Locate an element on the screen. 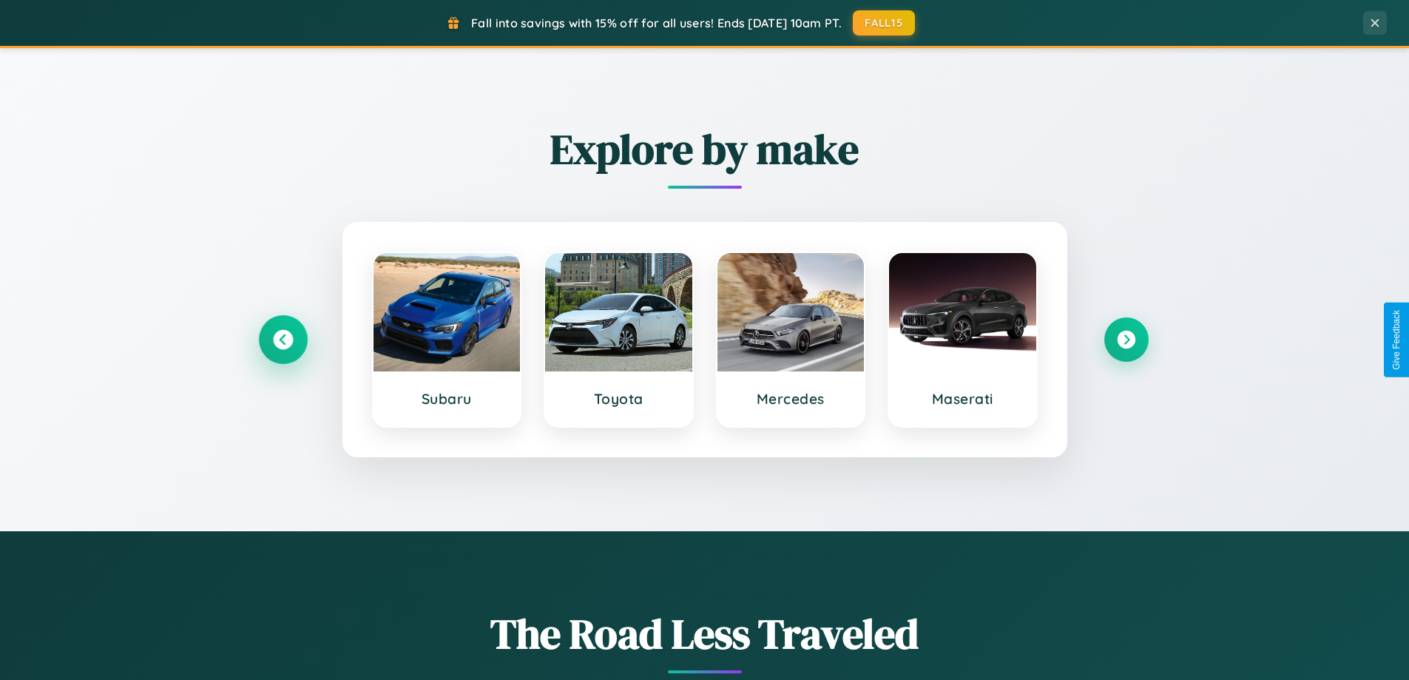 Image resolution: width=1409 pixels, height=680 pixels. h3: Maserati is located at coordinates (963, 399).